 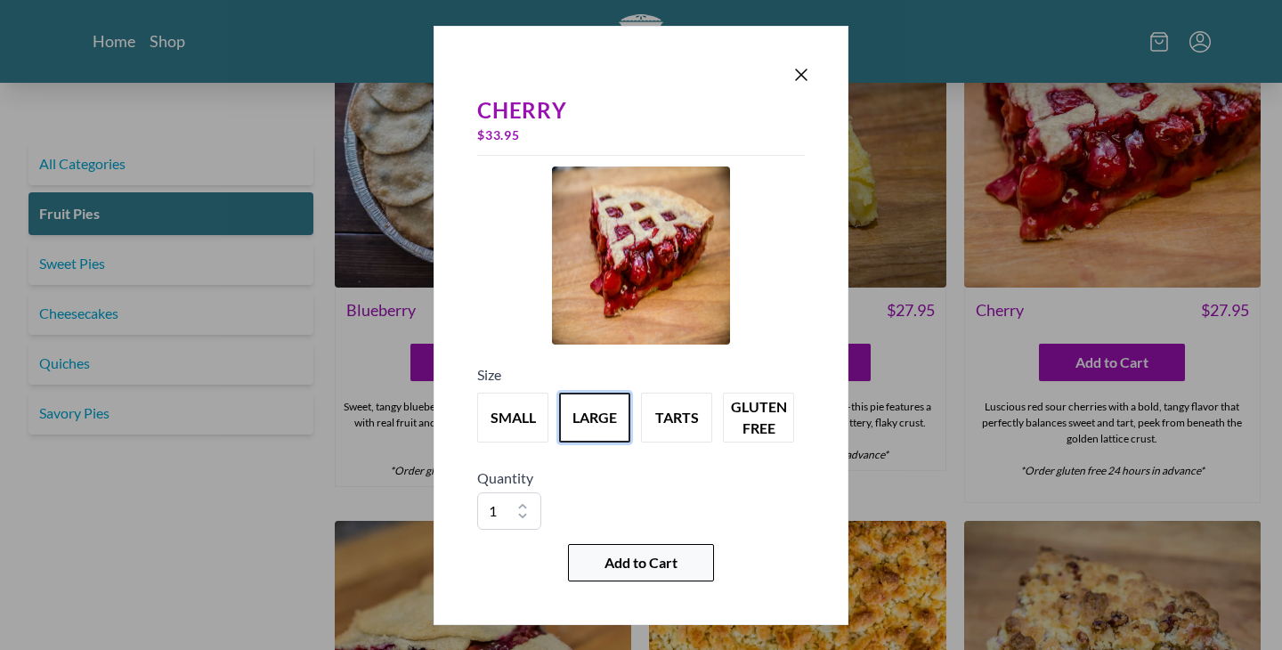 I want to click on span: Add to Cart, so click(x=641, y=563).